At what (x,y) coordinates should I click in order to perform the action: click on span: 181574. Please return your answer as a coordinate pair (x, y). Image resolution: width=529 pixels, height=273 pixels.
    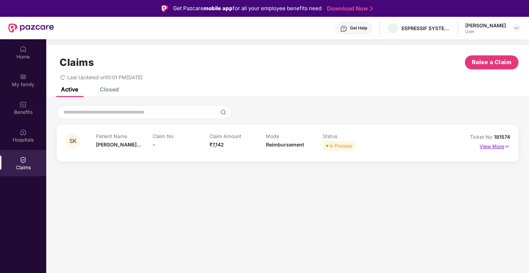
    Looking at the image, I should click on (502, 137).